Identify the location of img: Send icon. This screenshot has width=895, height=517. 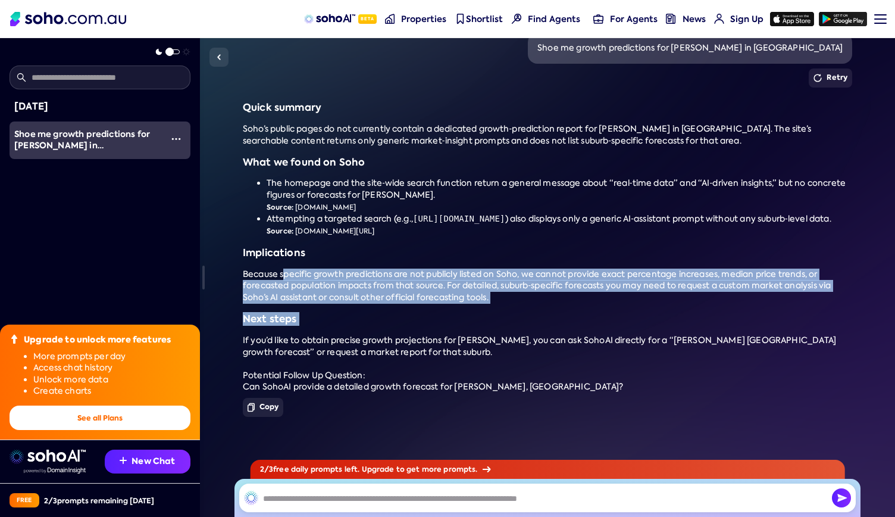
(842, 498).